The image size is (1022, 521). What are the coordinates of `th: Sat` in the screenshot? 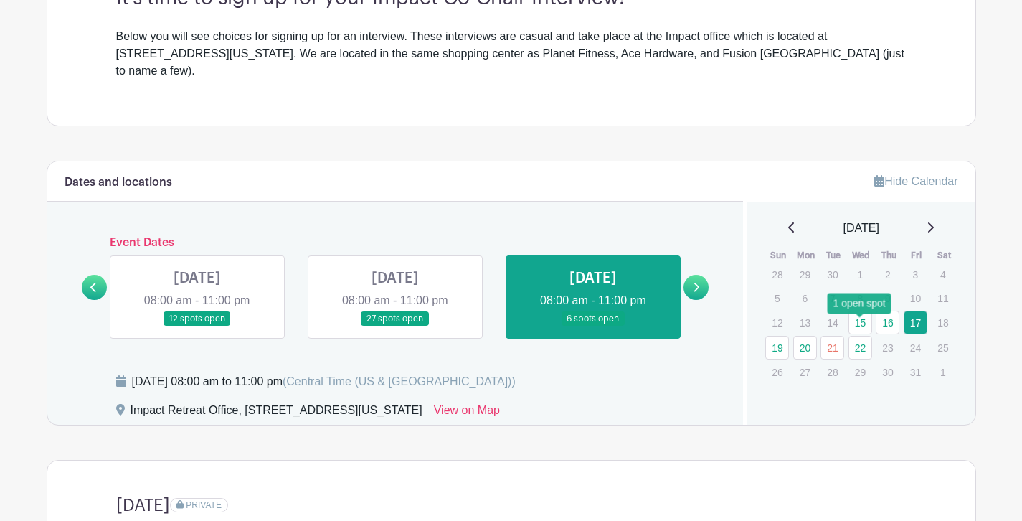 It's located at (944, 255).